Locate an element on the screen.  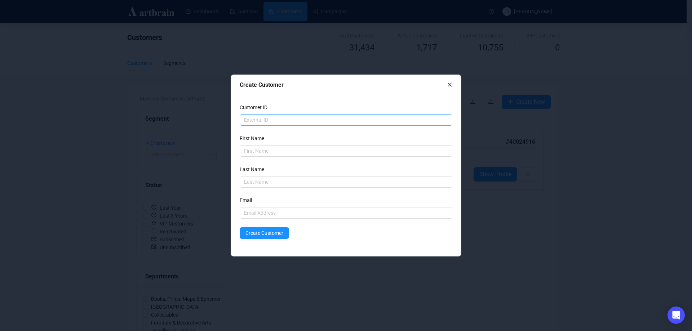
label: Last Name is located at coordinates (254, 169).